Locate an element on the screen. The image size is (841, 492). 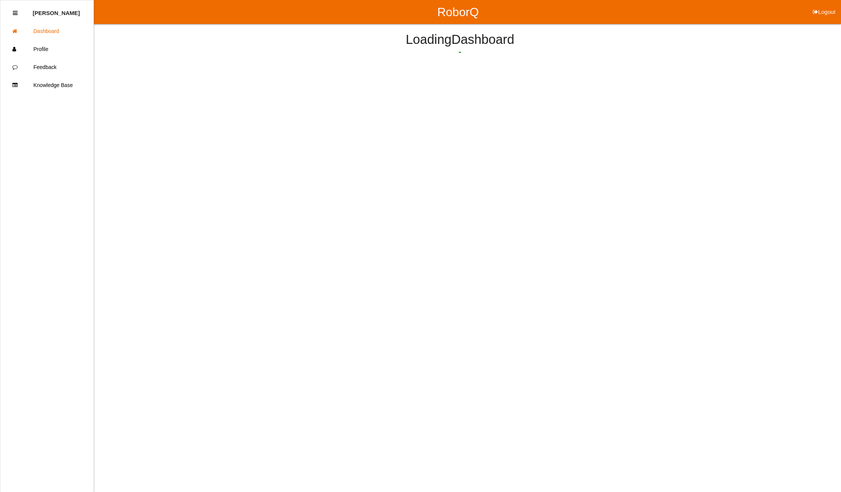
a: Feedback is located at coordinates (47, 67).